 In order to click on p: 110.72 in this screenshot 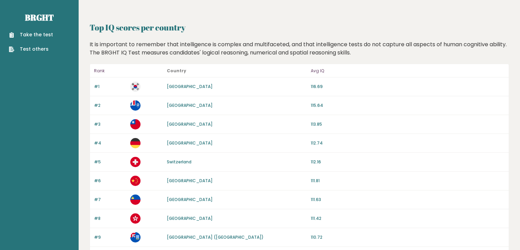, I will do `click(408, 237)`.